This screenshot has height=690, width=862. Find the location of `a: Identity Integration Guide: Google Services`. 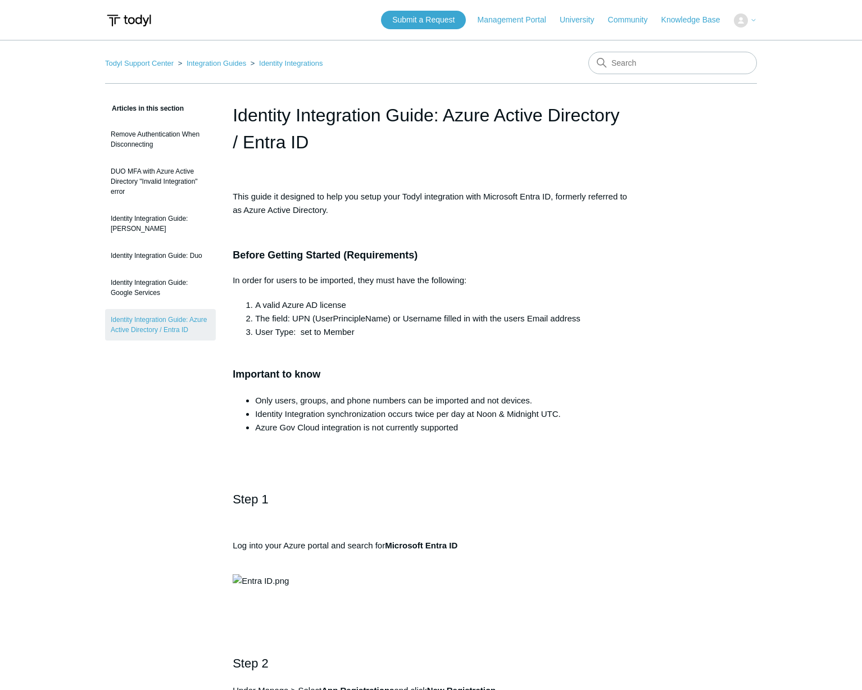

a: Identity Integration Guide: Google Services is located at coordinates (160, 288).